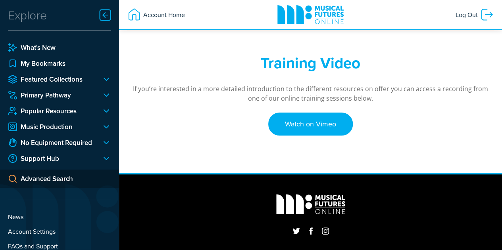 This screenshot has height=250, width=502. Describe the element at coordinates (52, 79) in the screenshot. I see `a: Featured Collections` at that location.